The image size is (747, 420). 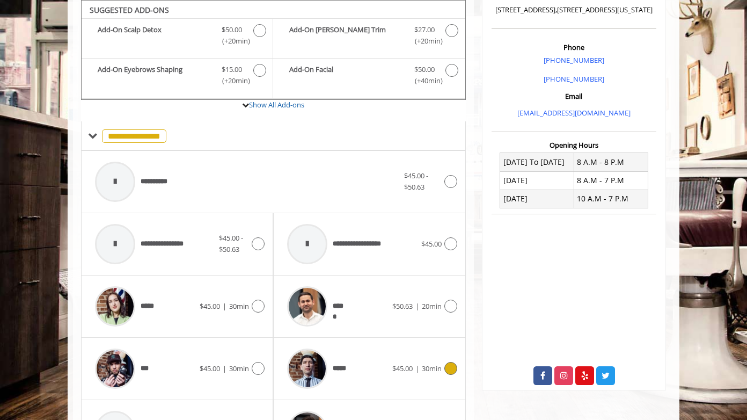 What do you see at coordinates (177, 36) in the screenshot?
I see `label: Add-On Scalp Detox` at bounding box center [177, 36].